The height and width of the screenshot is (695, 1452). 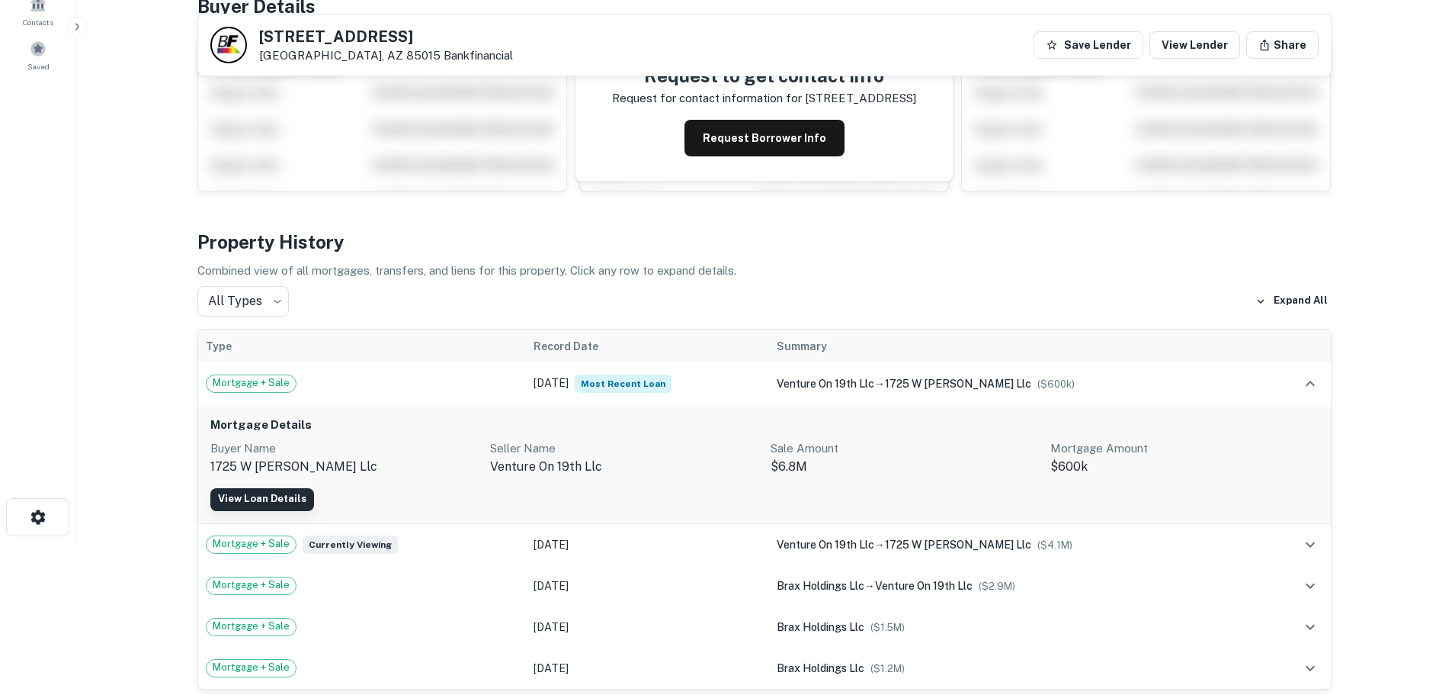 I want to click on th: Type, so click(x=362, y=346).